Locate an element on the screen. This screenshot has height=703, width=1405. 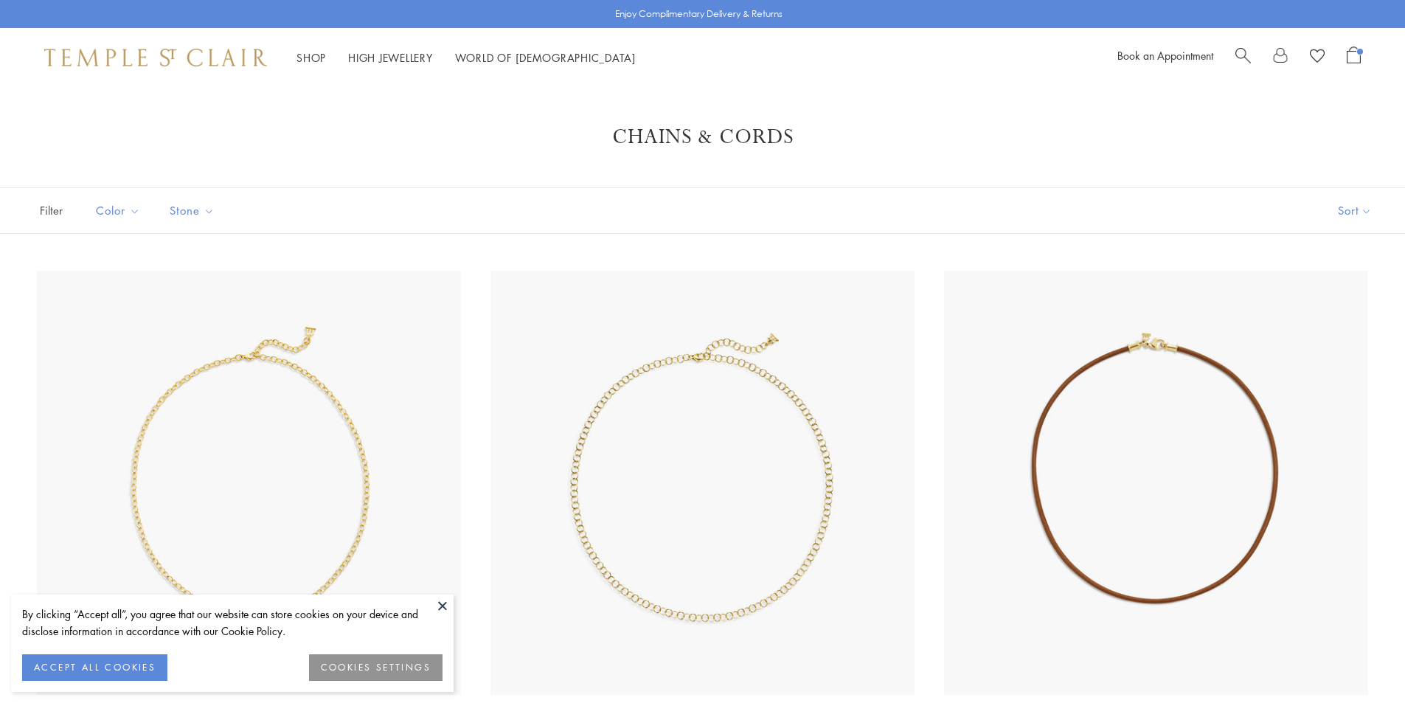
a: N00001-NAT18 is located at coordinates (1156, 482).